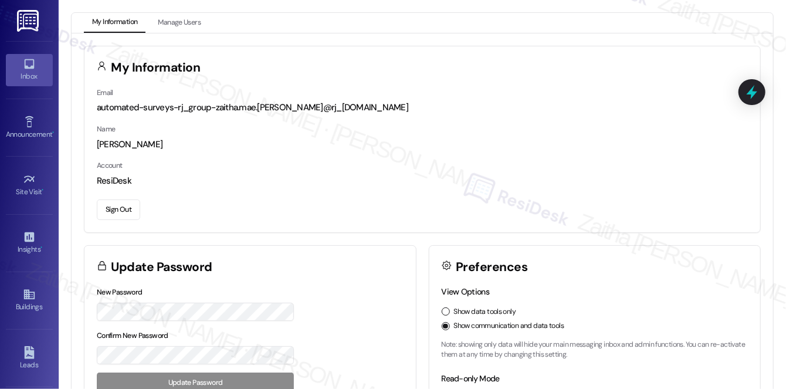 The width and height of the screenshot is (786, 389). I want to click on button: My Information, so click(114, 23).